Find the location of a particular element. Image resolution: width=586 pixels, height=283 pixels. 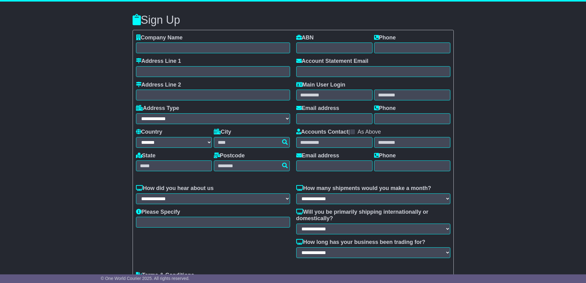

label: Company Name is located at coordinates (159, 38).